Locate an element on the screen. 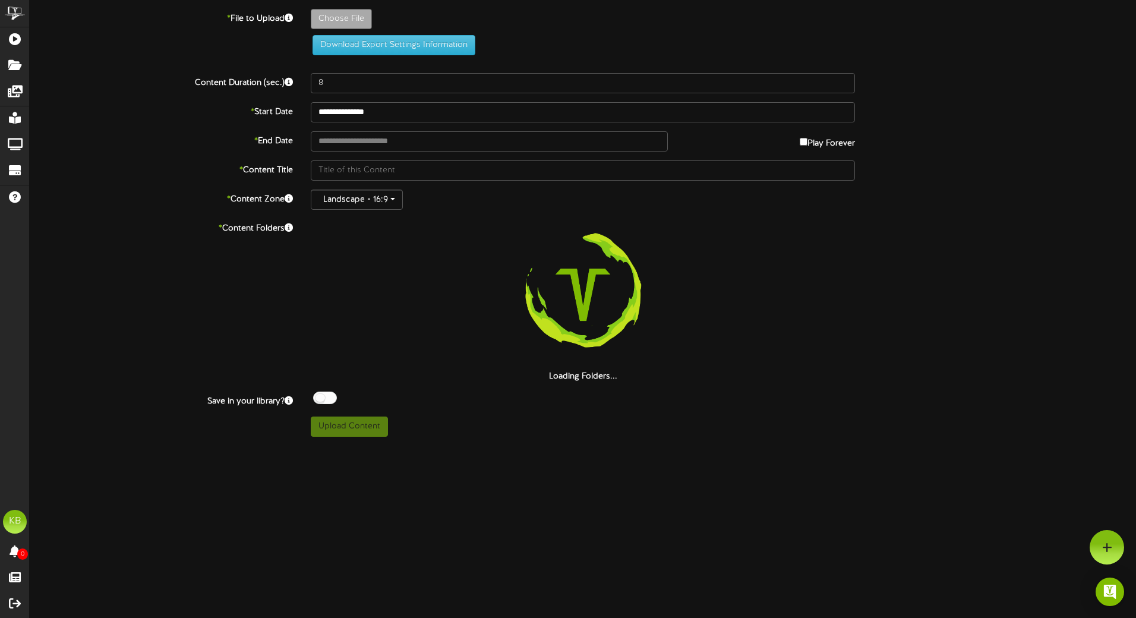 This screenshot has height=618, width=1136. span: 0 is located at coordinates (23, 554).